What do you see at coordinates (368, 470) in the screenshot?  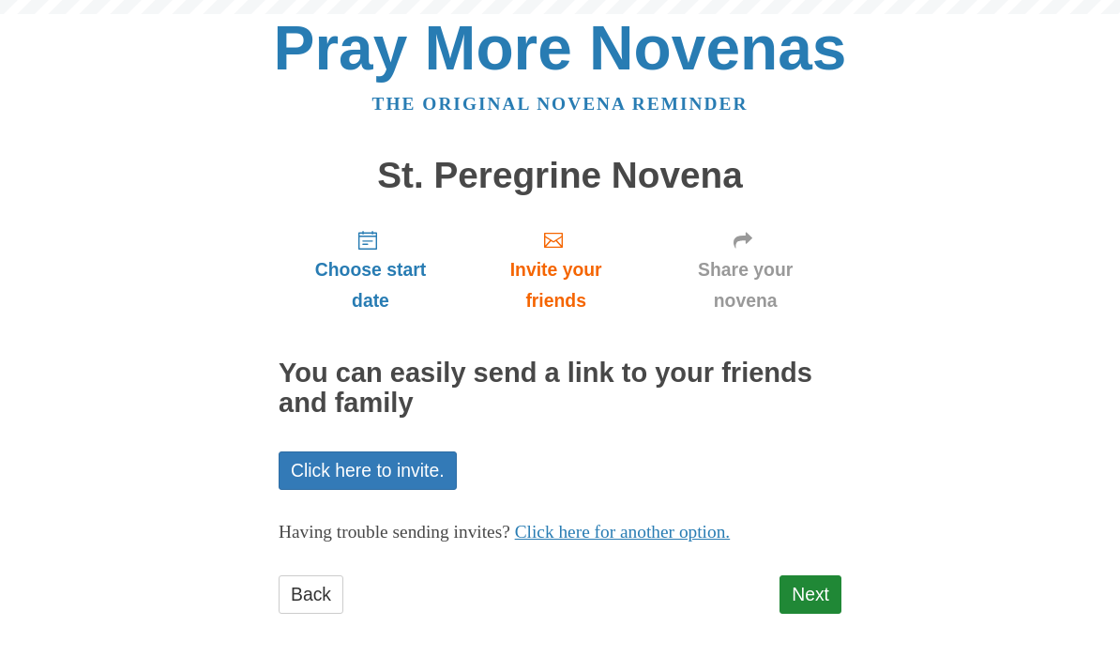 I see `a: Click here to invite.` at bounding box center [368, 470].